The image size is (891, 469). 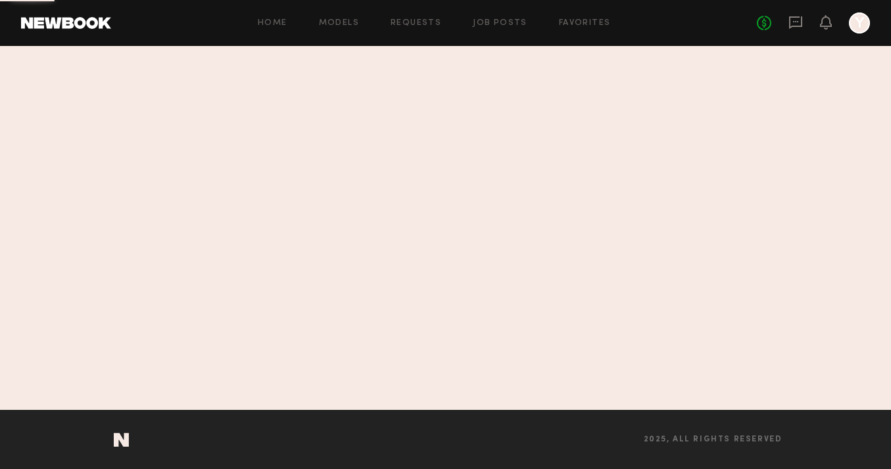 I want to click on a: Models, so click(x=339, y=23).